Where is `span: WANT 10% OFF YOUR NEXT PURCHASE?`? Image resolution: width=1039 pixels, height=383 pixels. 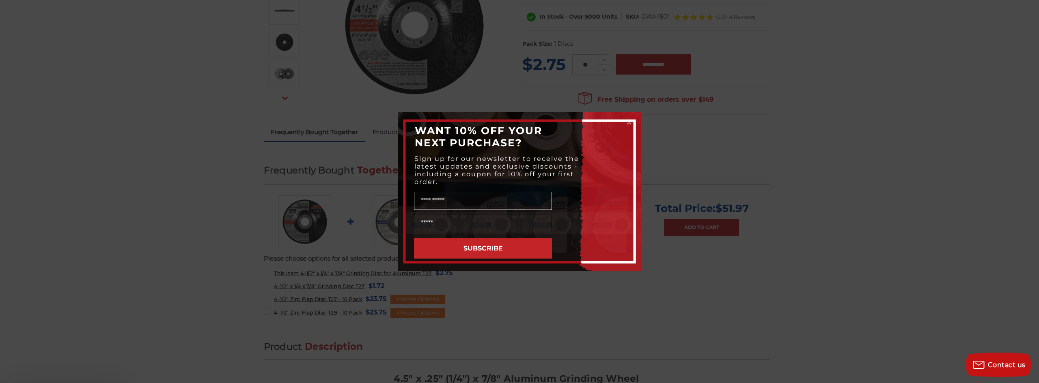
span: WANT 10% OFF YOUR NEXT PURCHASE? is located at coordinates (478, 137).